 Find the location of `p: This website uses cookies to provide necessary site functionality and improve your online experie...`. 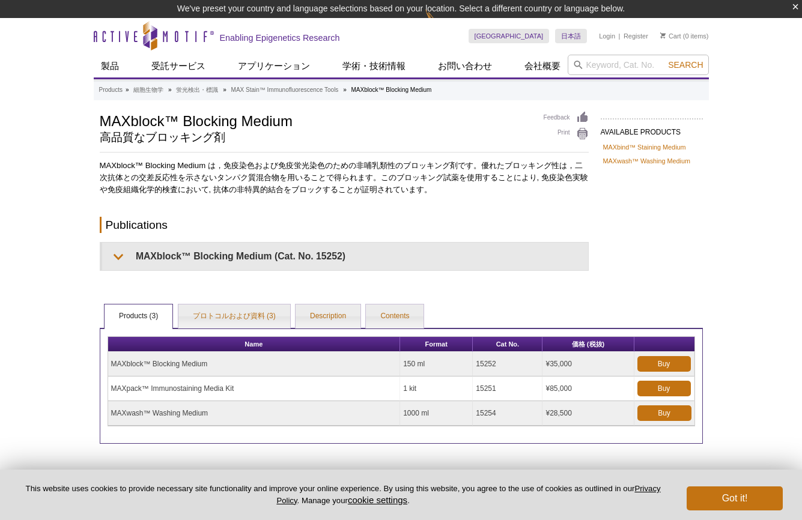

p: This website uses cookies to provide necessary site functionality and improve your online experie... is located at coordinates (343, 495).